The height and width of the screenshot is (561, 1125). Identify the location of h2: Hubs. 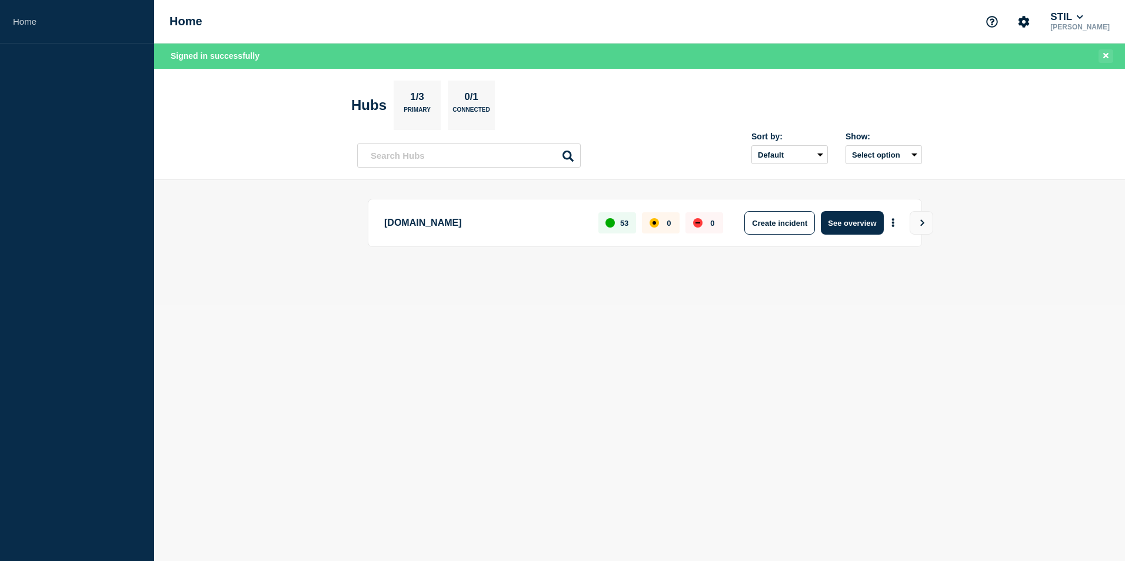
(369, 105).